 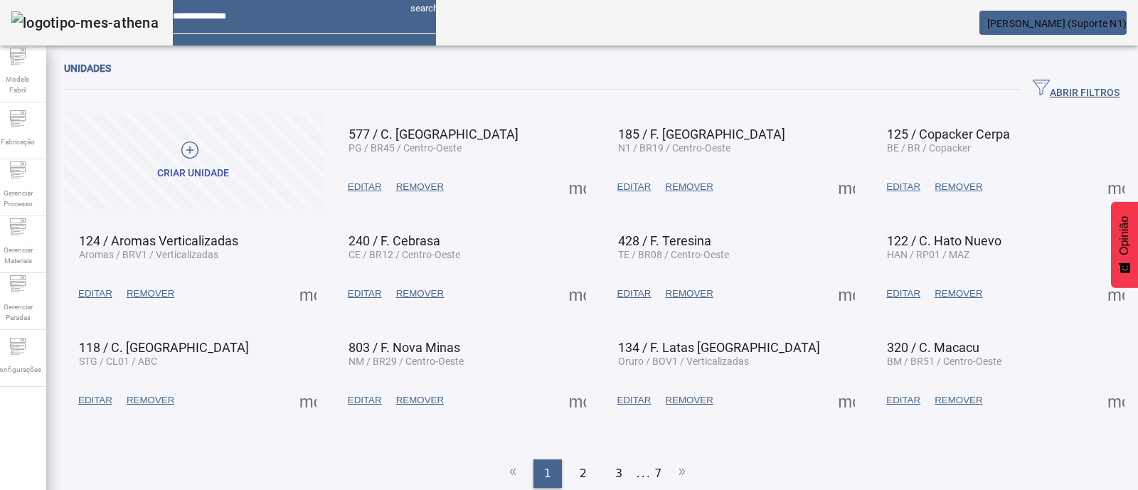 I want to click on span: 125 / Copacker Cerpa, so click(x=948, y=134).